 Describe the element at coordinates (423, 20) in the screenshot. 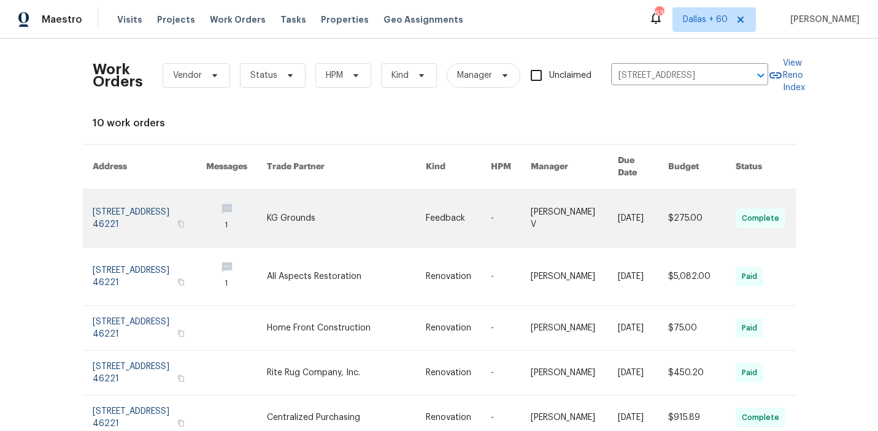

I see `span: Geo Assignments` at that location.